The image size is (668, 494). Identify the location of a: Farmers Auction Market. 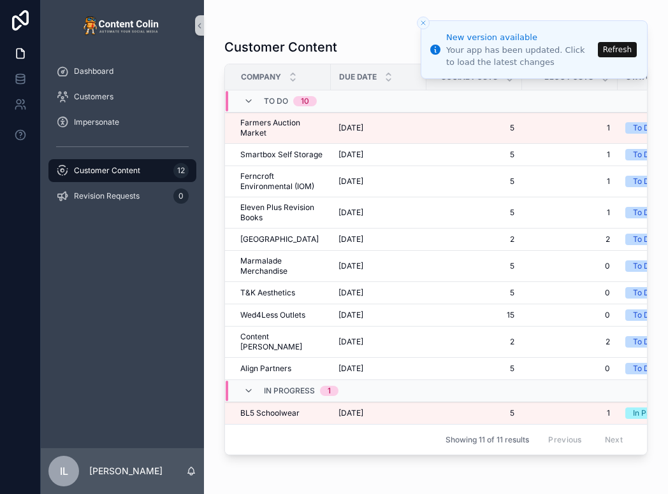
(282, 128).